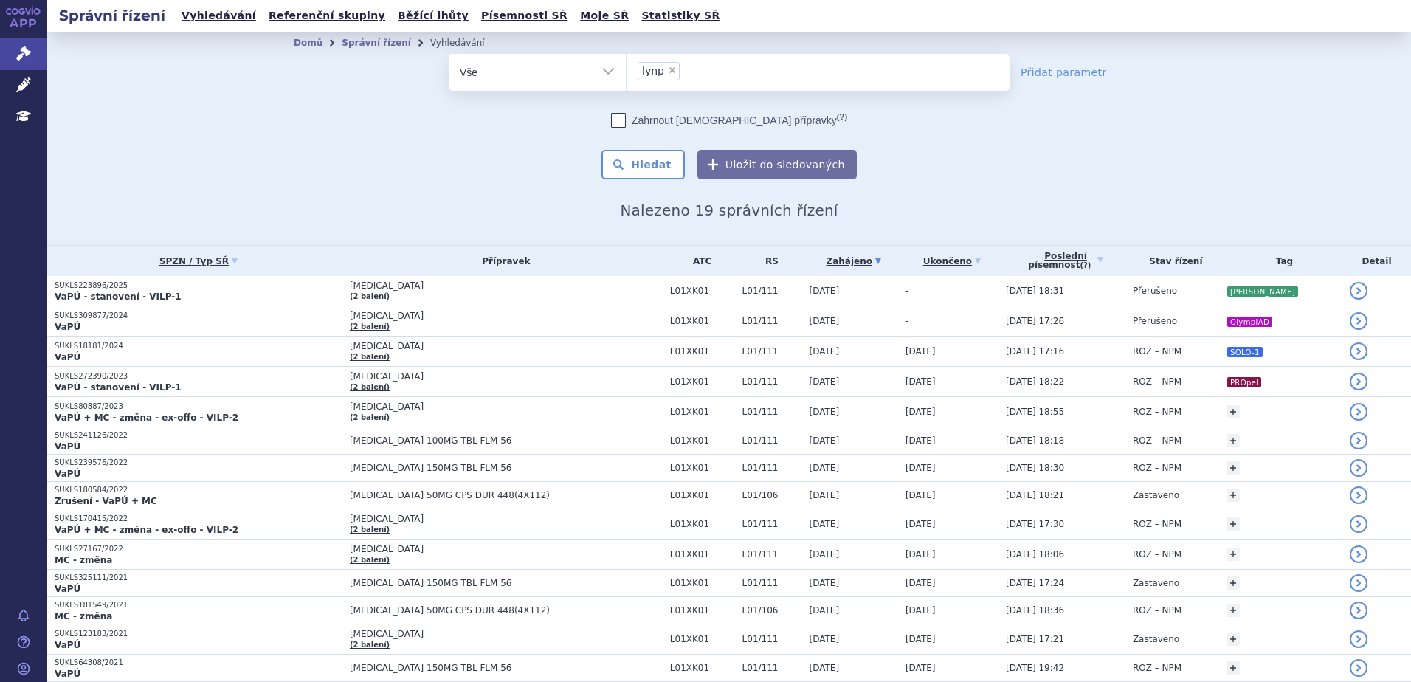 This screenshot has height=682, width=1411. I want to click on a: Referenční skupiny, so click(327, 16).